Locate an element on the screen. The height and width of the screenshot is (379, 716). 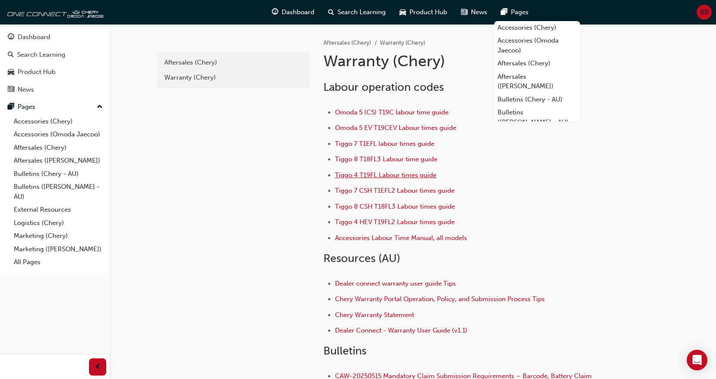
a: news-iconNews is located at coordinates (474, 12).